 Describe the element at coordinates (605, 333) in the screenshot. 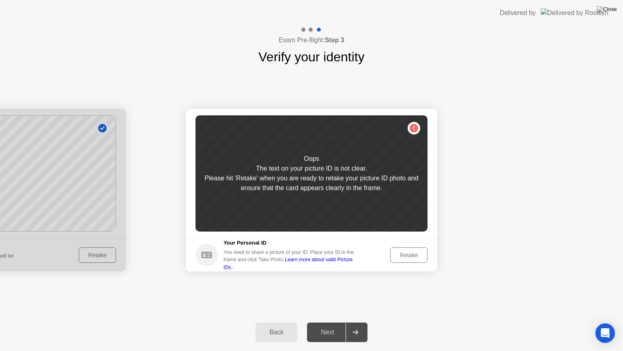

I see `div: Open Intercom Messenger` at that location.